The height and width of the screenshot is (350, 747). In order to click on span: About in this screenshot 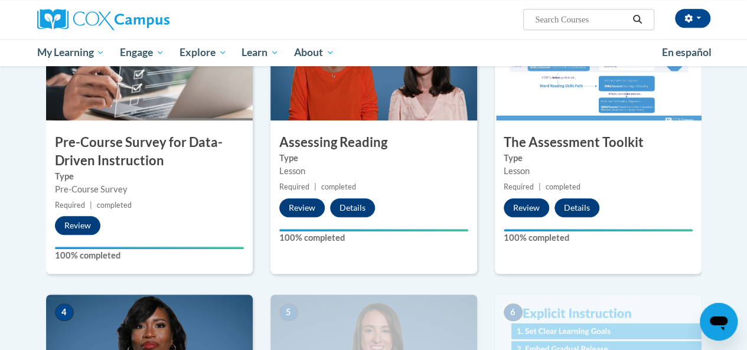, I will do `click(314, 53)`.